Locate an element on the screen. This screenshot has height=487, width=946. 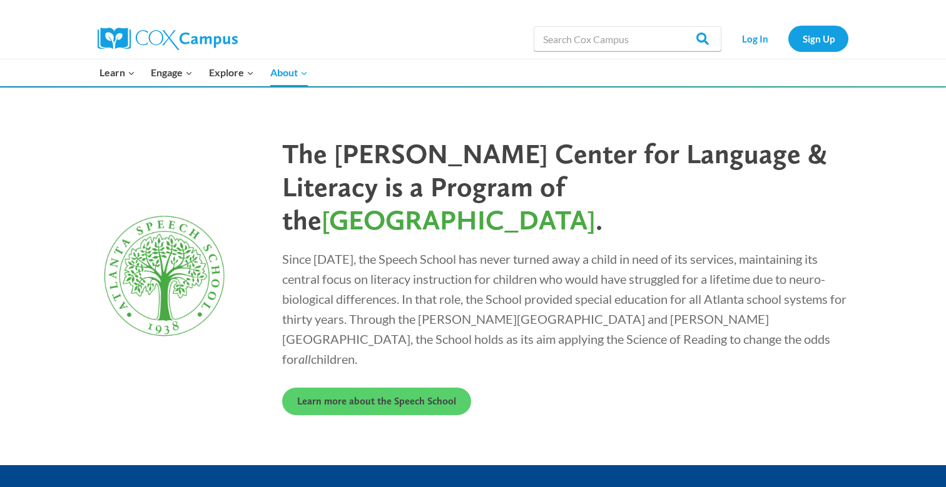
input: Search Cox Campus is located at coordinates (627, 39).